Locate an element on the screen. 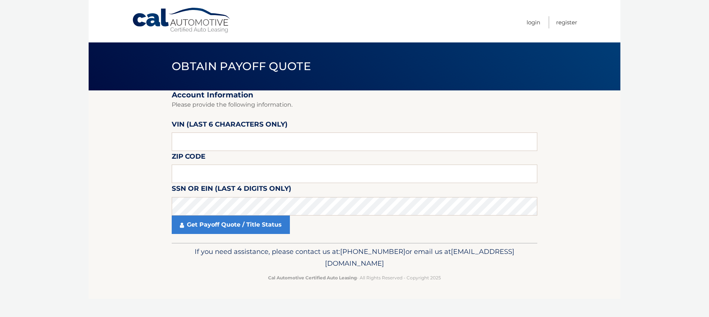 The height and width of the screenshot is (317, 709). p: If you need assistance, please contact us at: or email us at is located at coordinates (354, 258).